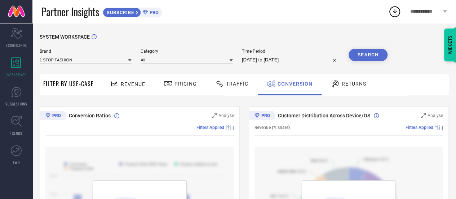  I want to click on span: WORKSPACE, so click(16, 74).